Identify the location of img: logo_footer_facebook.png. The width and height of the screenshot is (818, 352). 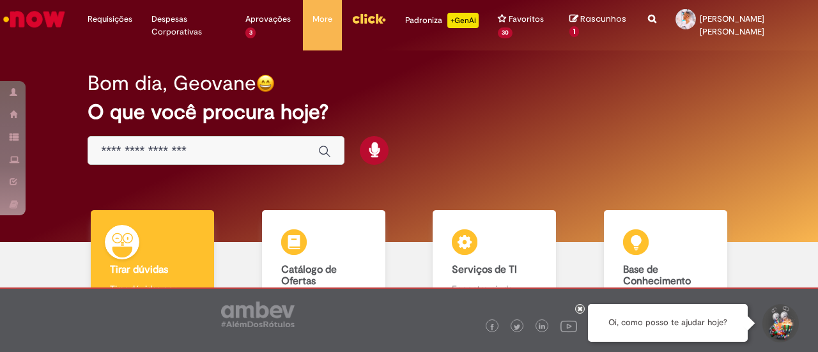
(492, 327).